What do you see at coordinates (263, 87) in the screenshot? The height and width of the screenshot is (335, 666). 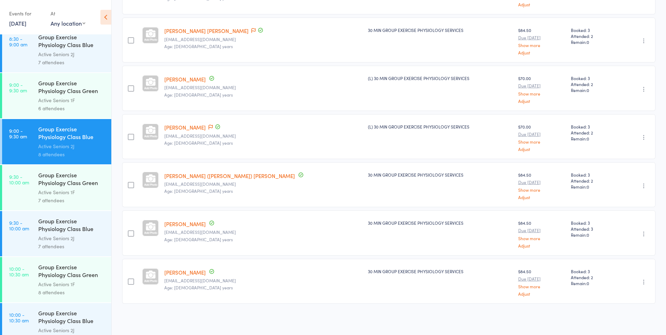 I see `small: sturodger@iprimus.com.au` at bounding box center [263, 87].